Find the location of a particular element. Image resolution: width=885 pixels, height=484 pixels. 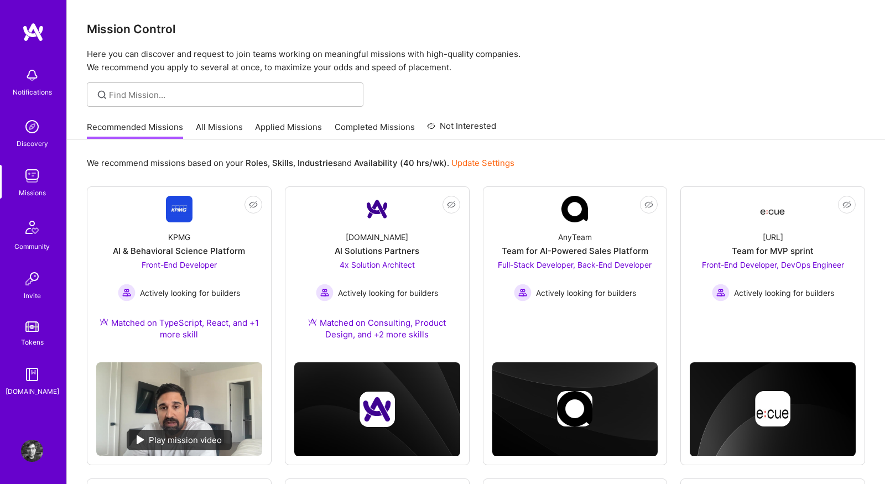

input: Find Mission... is located at coordinates (232, 95).